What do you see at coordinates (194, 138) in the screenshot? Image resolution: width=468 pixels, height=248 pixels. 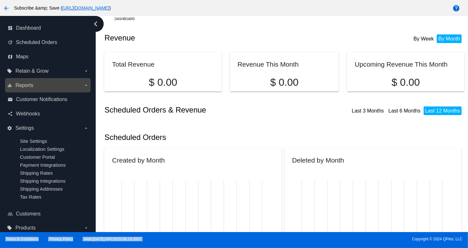 I see `h2: Scheduled Orders` at bounding box center [194, 138].